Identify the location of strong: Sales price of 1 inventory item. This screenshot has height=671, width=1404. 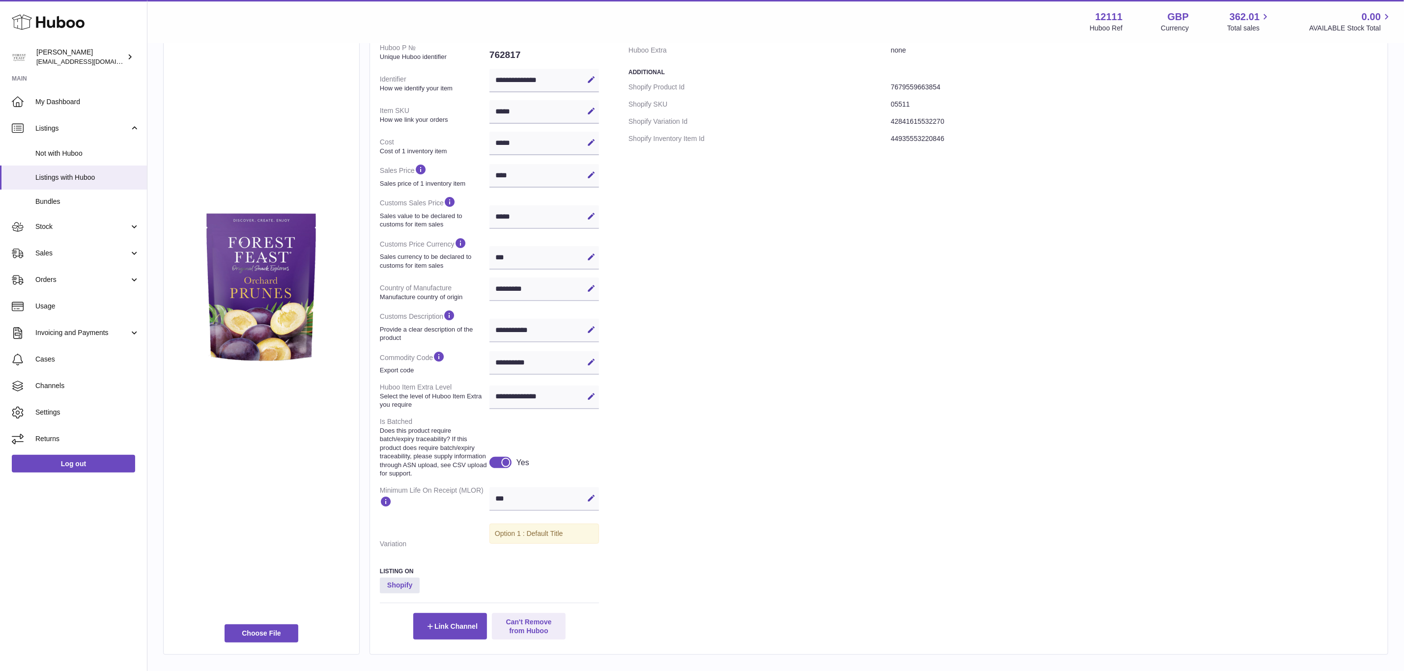
(434, 184).